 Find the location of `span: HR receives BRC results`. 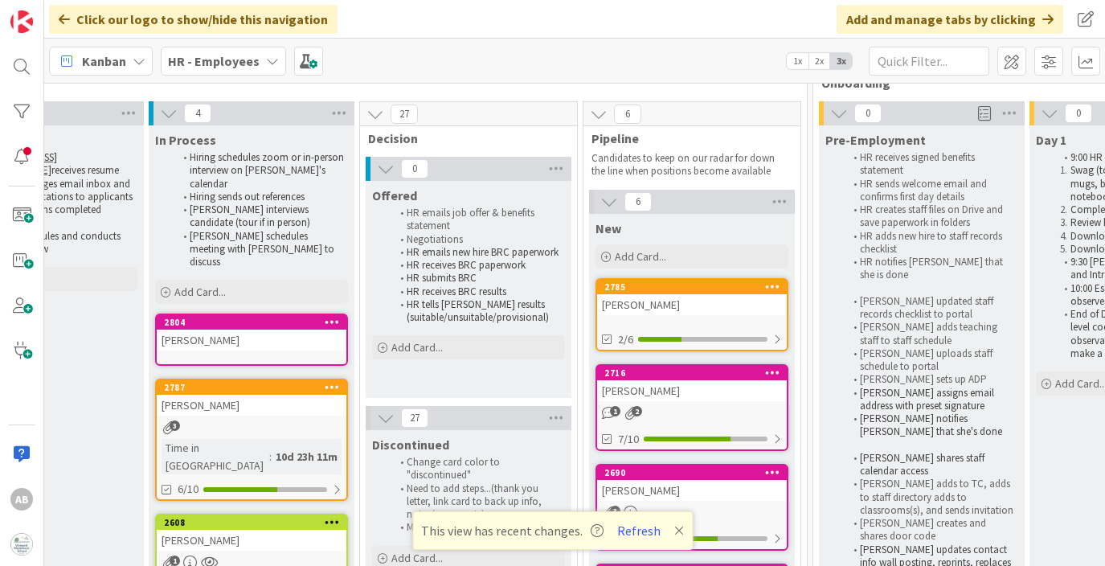

span: HR receives BRC results is located at coordinates (456, 291).